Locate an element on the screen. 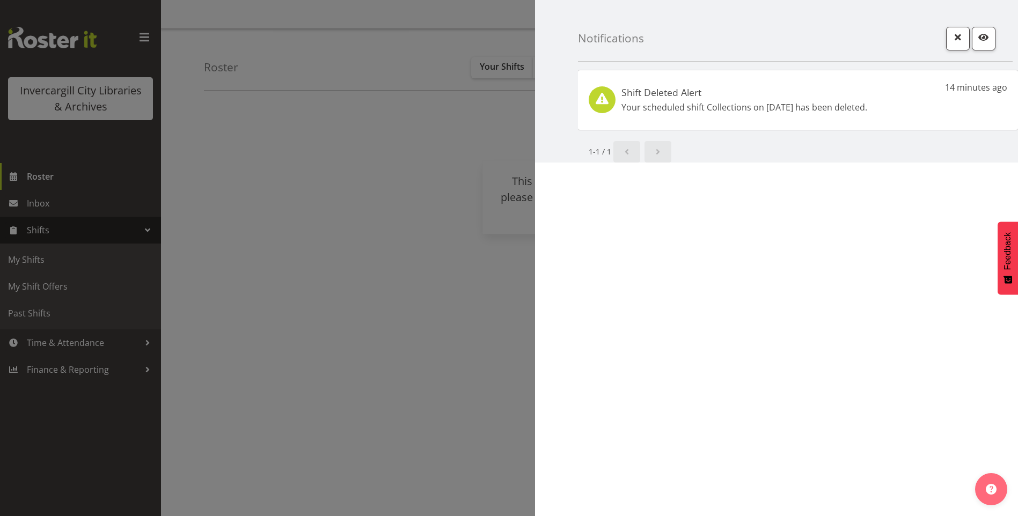 The height and width of the screenshot is (516, 1018). h4: Notifications is located at coordinates (610, 38).